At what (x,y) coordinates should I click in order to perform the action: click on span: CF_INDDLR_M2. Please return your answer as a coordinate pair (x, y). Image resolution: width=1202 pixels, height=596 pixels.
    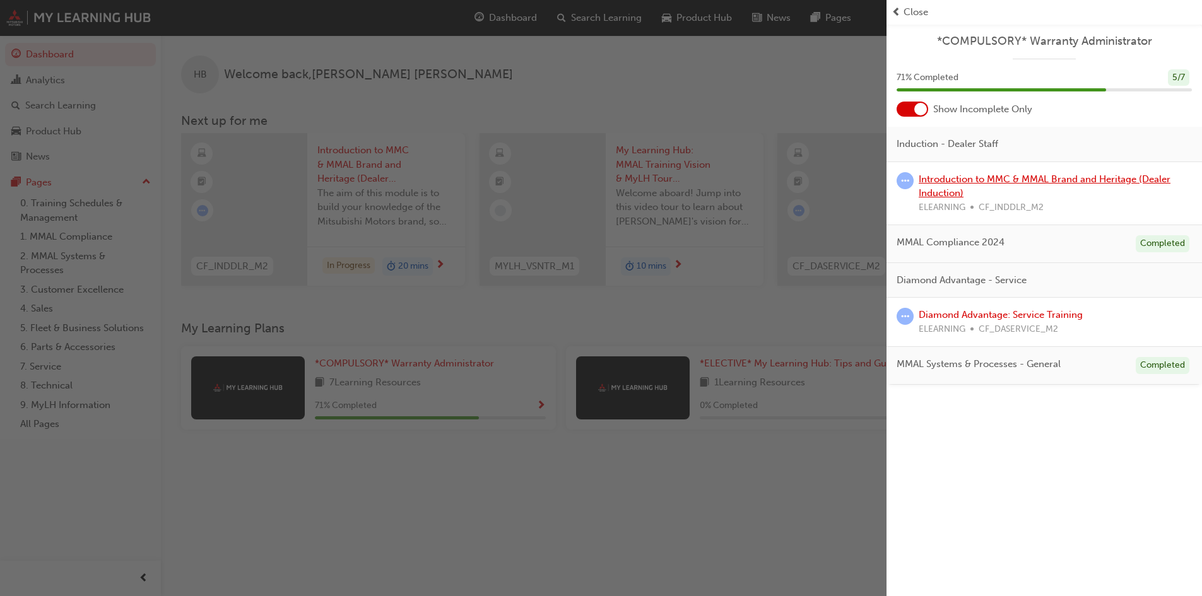
    Looking at the image, I should click on (1011, 208).